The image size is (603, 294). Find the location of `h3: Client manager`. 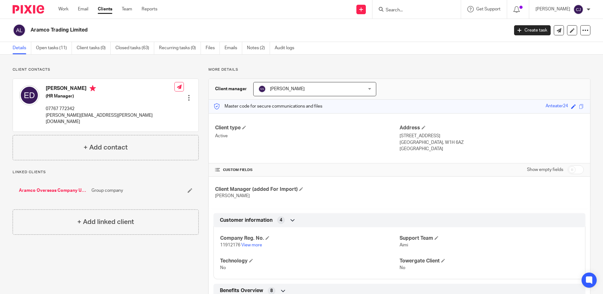

h3: Client manager is located at coordinates (231, 89).